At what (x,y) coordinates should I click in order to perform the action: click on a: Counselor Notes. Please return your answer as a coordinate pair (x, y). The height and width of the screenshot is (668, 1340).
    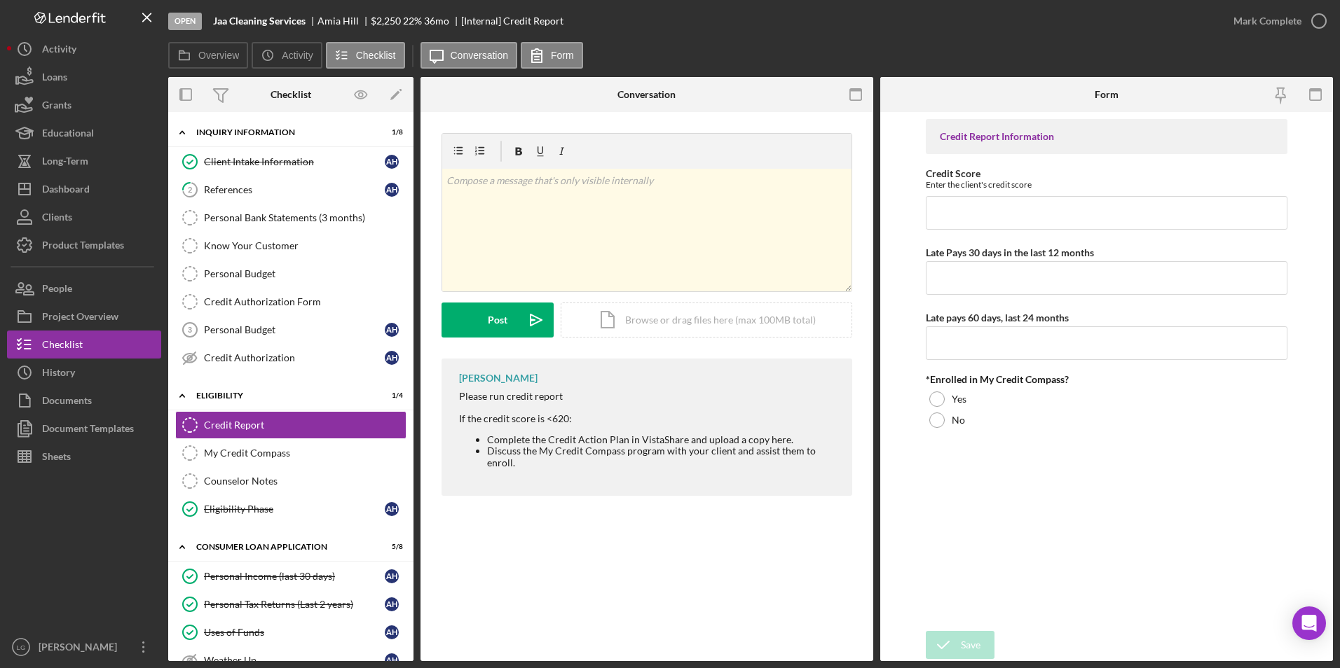
    Looking at the image, I should click on (291, 481).